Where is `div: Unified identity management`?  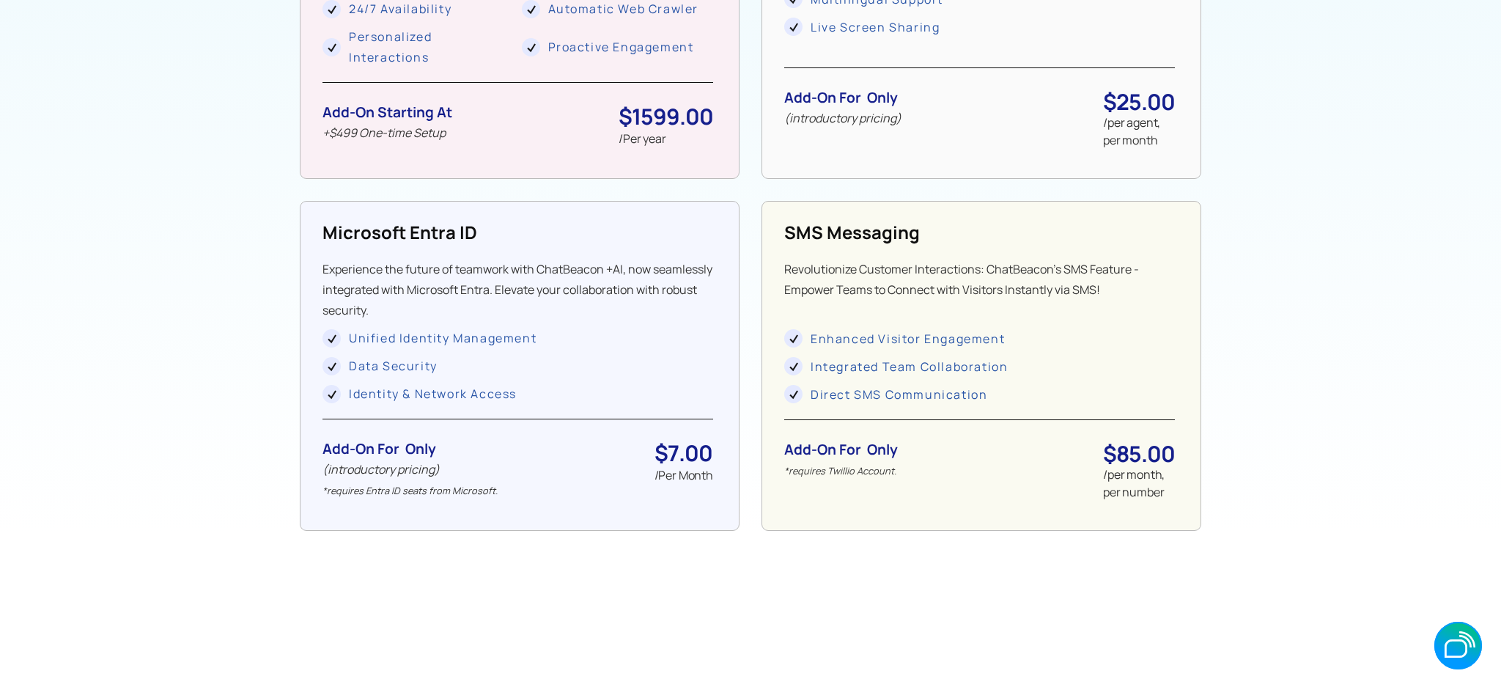
div: Unified identity management is located at coordinates (443, 338).